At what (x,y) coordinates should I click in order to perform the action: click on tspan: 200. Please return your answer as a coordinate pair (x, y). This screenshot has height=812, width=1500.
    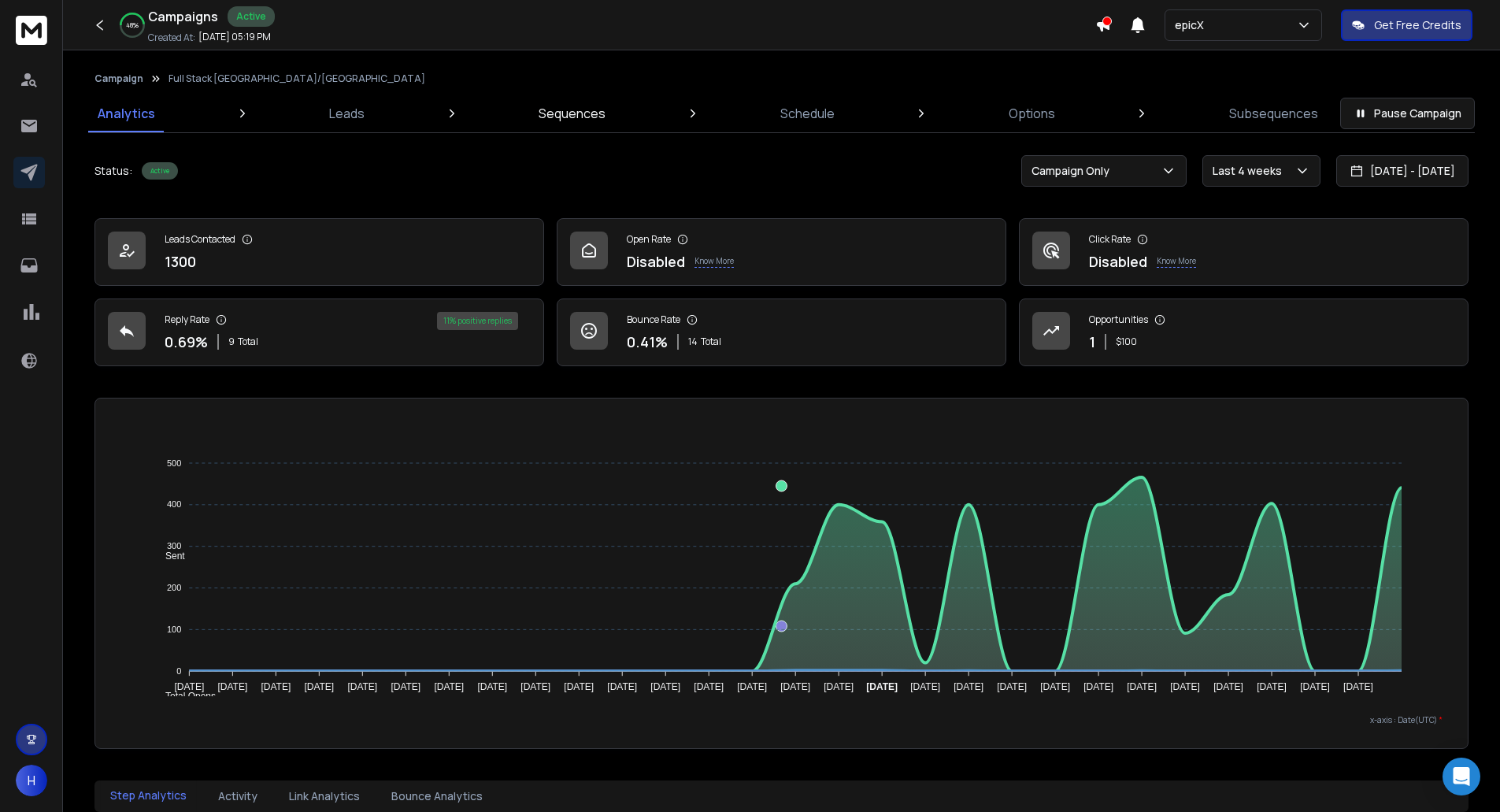
    Looking at the image, I should click on (174, 587).